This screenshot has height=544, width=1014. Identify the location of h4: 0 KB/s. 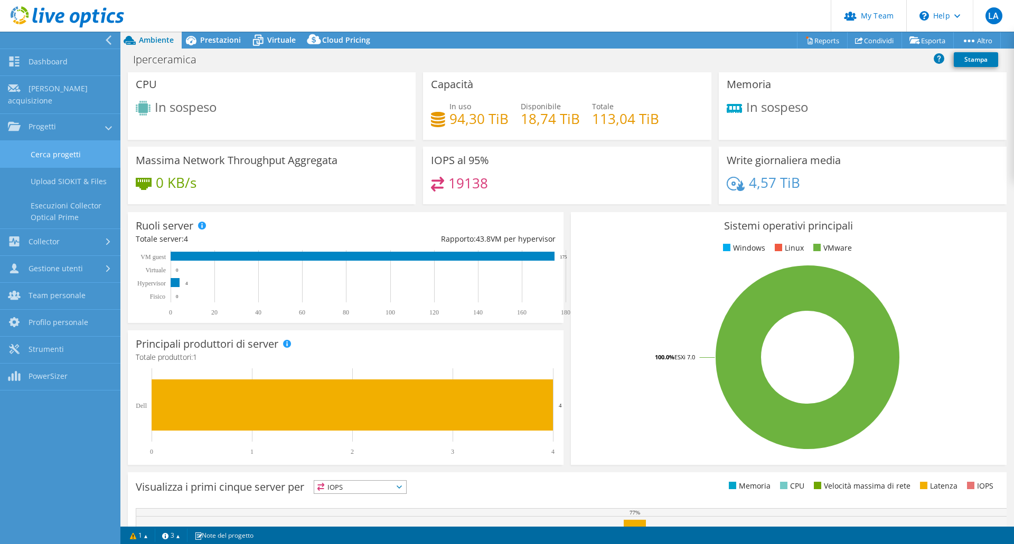
(176, 183).